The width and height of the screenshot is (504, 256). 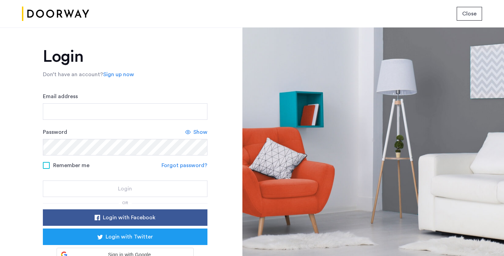 I want to click on span: or, so click(x=125, y=203).